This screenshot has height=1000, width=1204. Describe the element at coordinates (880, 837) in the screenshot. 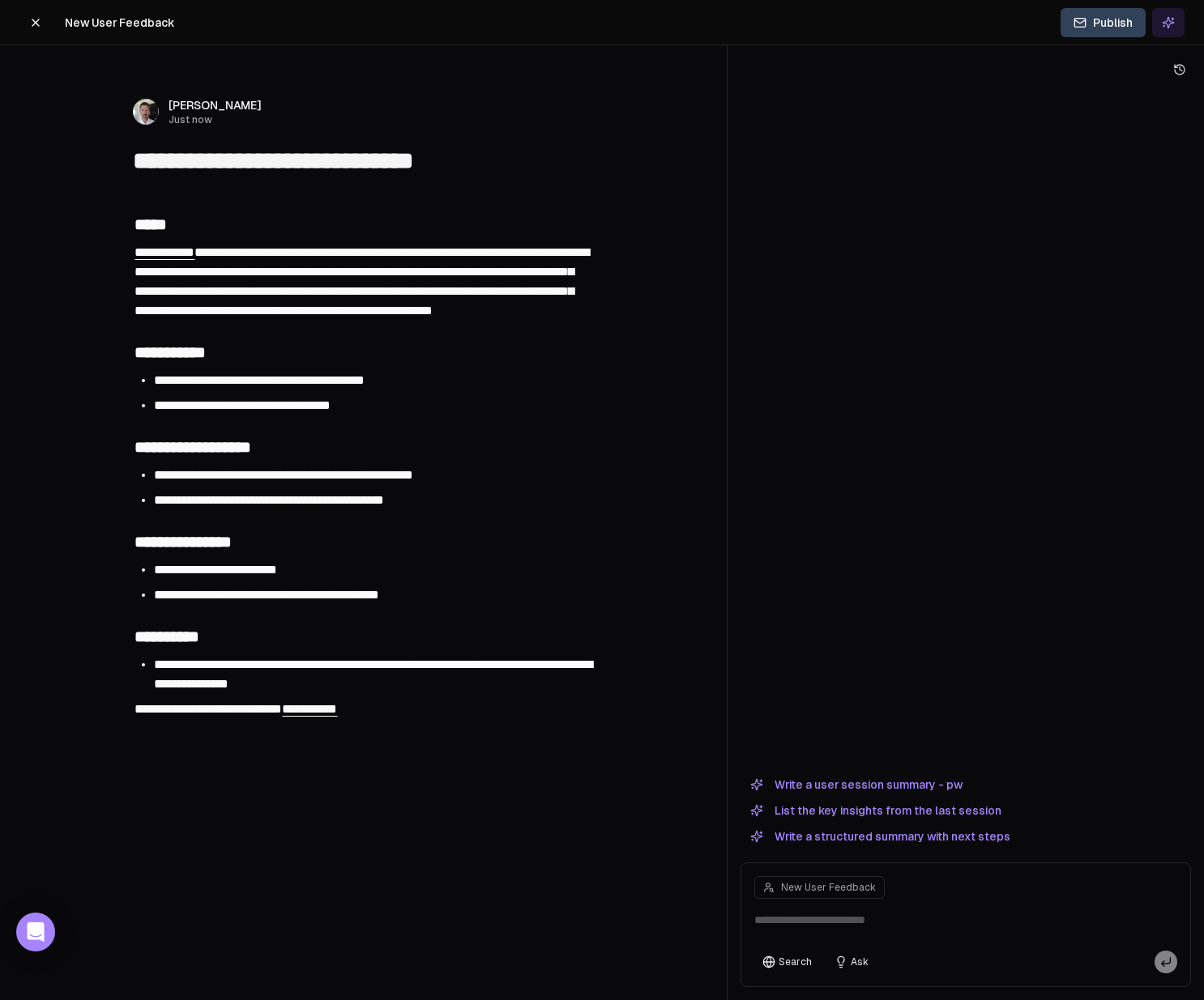

I see `button: Write a structured summary with next steps` at that location.